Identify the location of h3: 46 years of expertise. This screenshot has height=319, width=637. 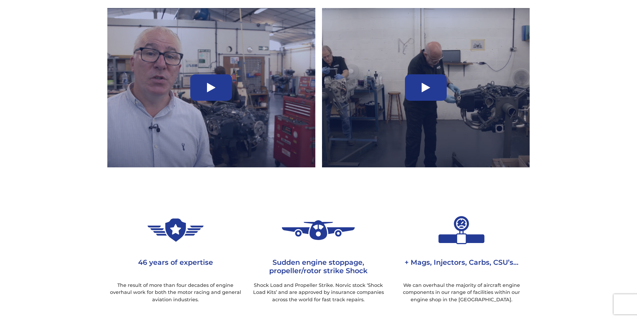
(176, 266).